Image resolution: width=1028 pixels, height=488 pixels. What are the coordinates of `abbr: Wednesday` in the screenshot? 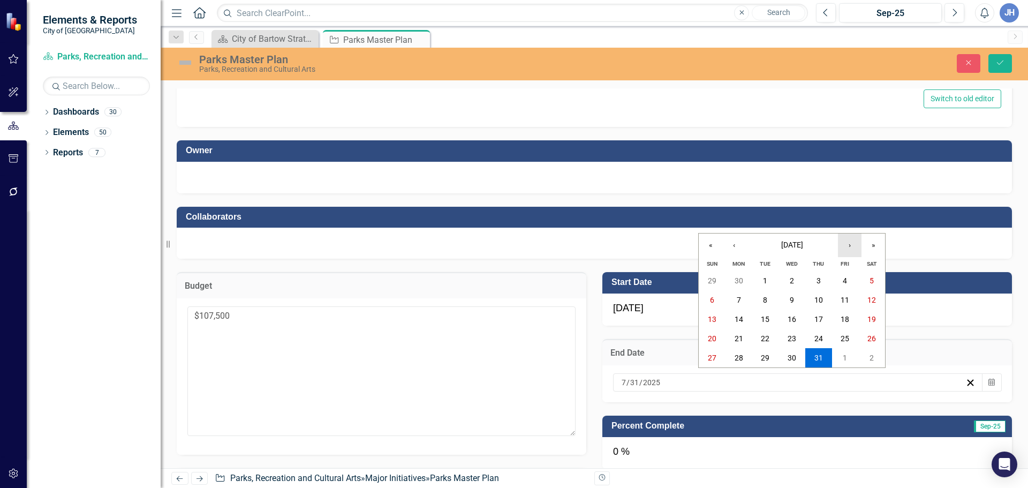 It's located at (792, 263).